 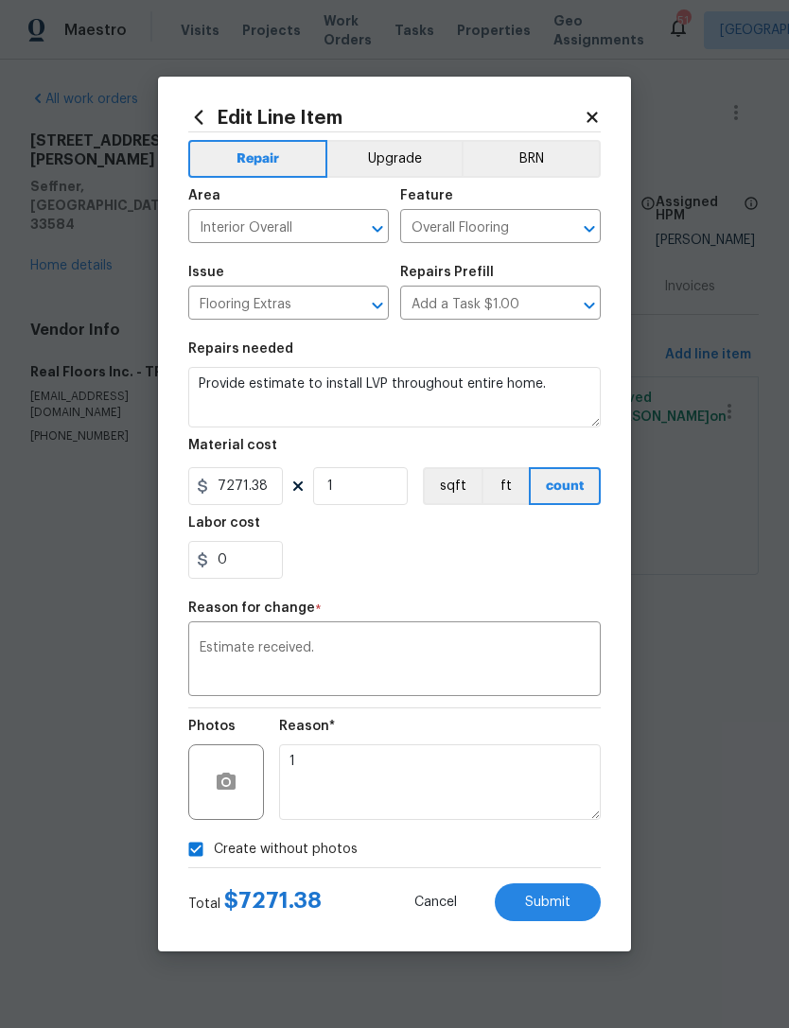 I want to click on span: Cancel, so click(x=435, y=903).